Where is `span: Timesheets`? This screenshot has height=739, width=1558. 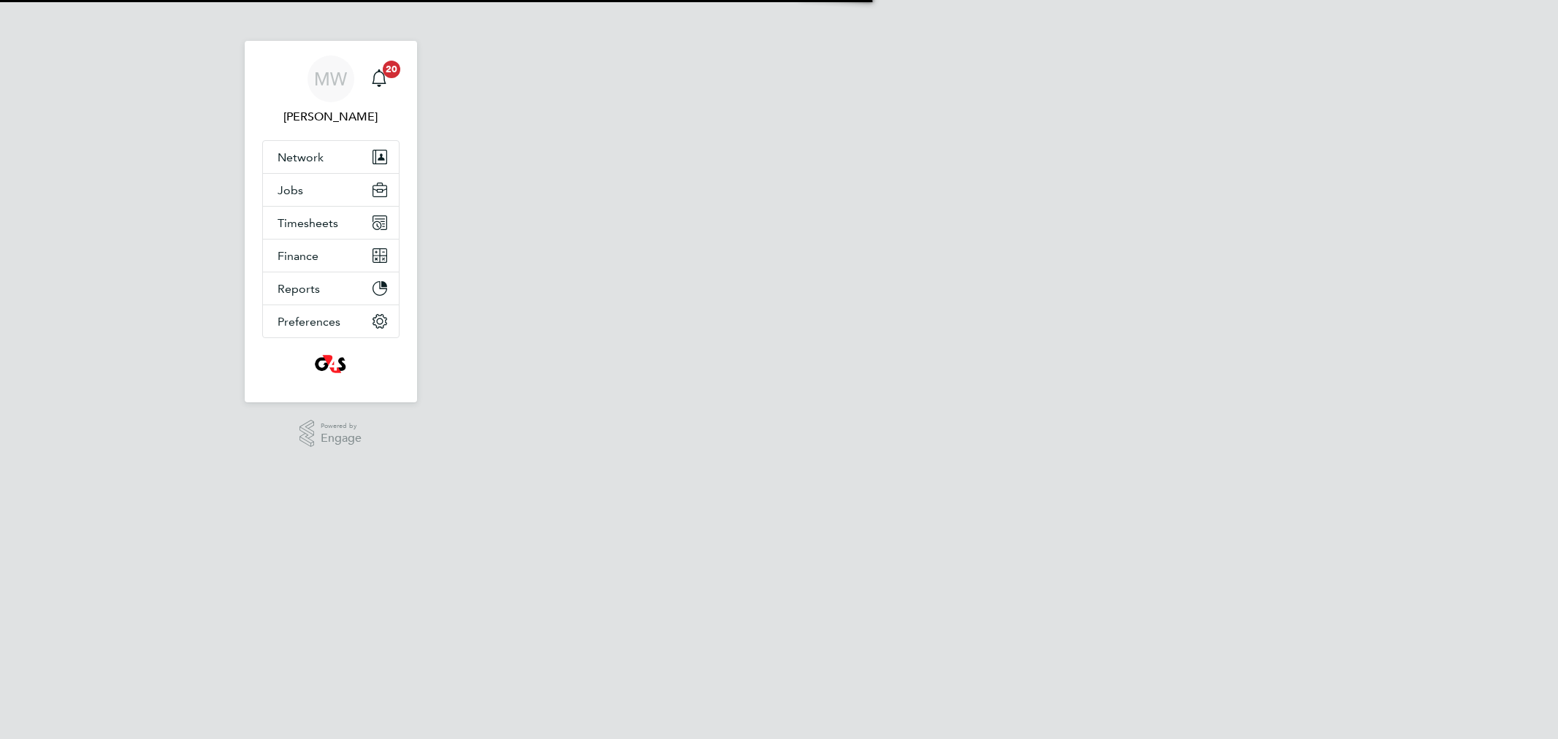
span: Timesheets is located at coordinates (307, 223).